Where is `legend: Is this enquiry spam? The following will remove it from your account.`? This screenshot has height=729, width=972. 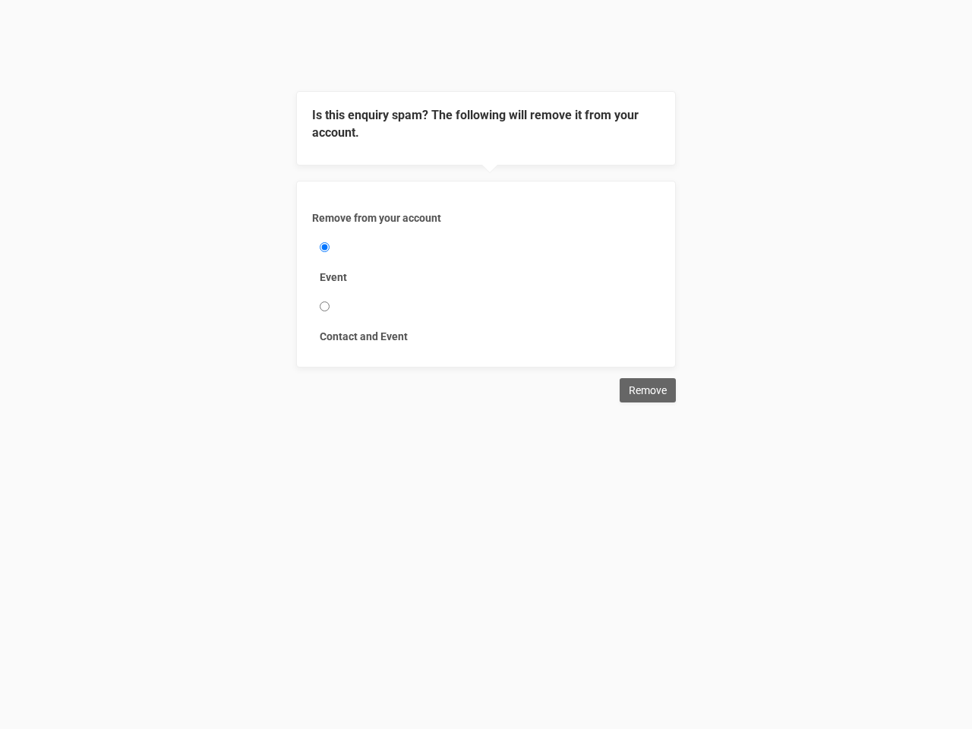 legend: Is this enquiry spam? The following will remove it from your account. is located at coordinates (486, 125).